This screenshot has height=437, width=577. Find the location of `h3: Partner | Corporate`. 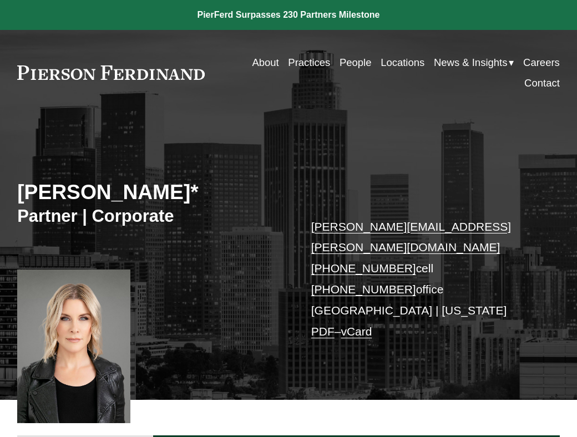

h3: Partner | Corporate is located at coordinates (152, 216).